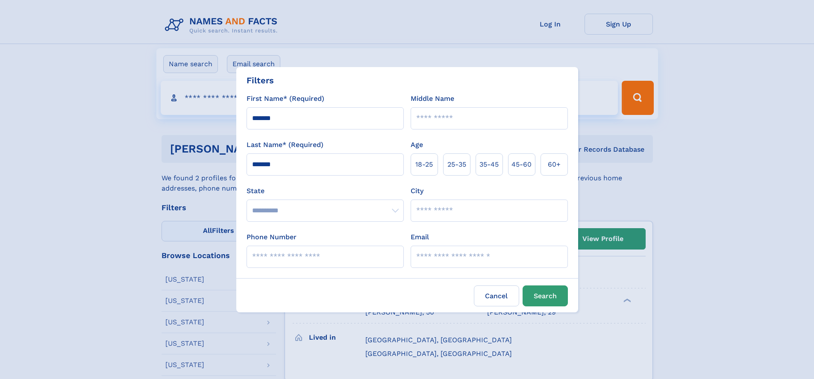 Image resolution: width=814 pixels, height=379 pixels. I want to click on label: Cancel, so click(497, 296).